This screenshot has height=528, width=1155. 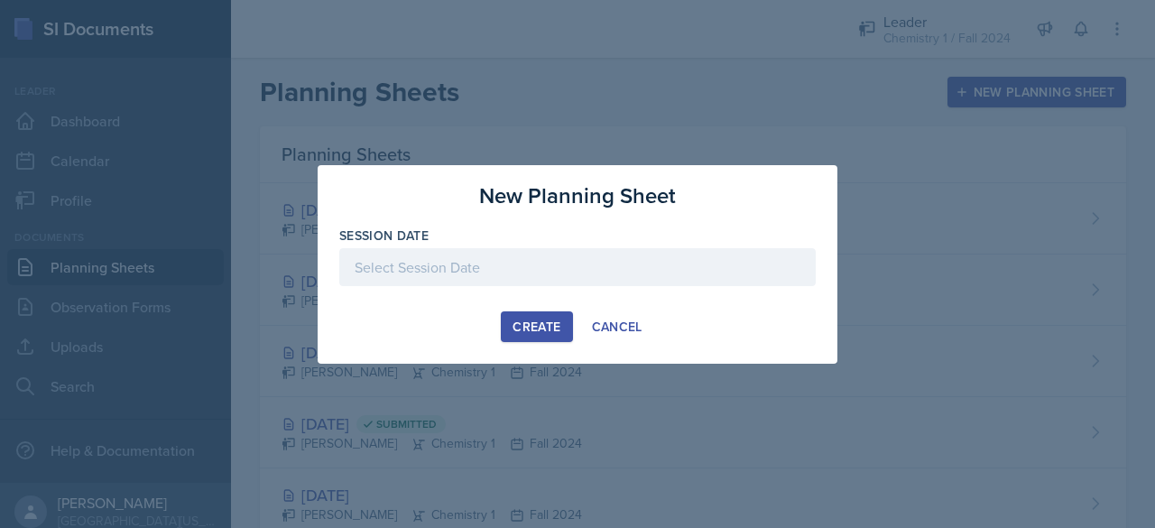 I want to click on button: Cancel, so click(x=617, y=327).